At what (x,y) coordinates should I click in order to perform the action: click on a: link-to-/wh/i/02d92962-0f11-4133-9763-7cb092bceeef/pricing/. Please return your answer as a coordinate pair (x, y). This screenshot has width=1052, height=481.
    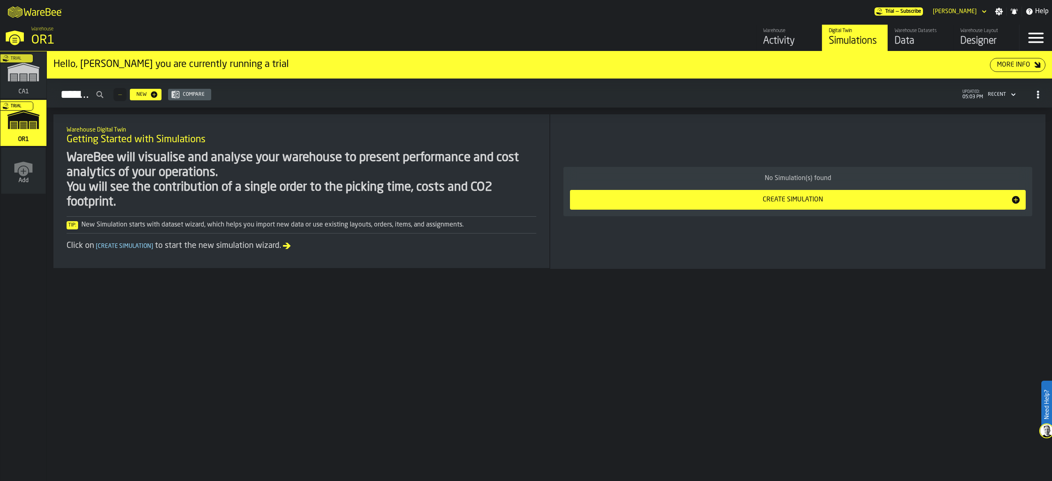
    Looking at the image, I should click on (898, 12).